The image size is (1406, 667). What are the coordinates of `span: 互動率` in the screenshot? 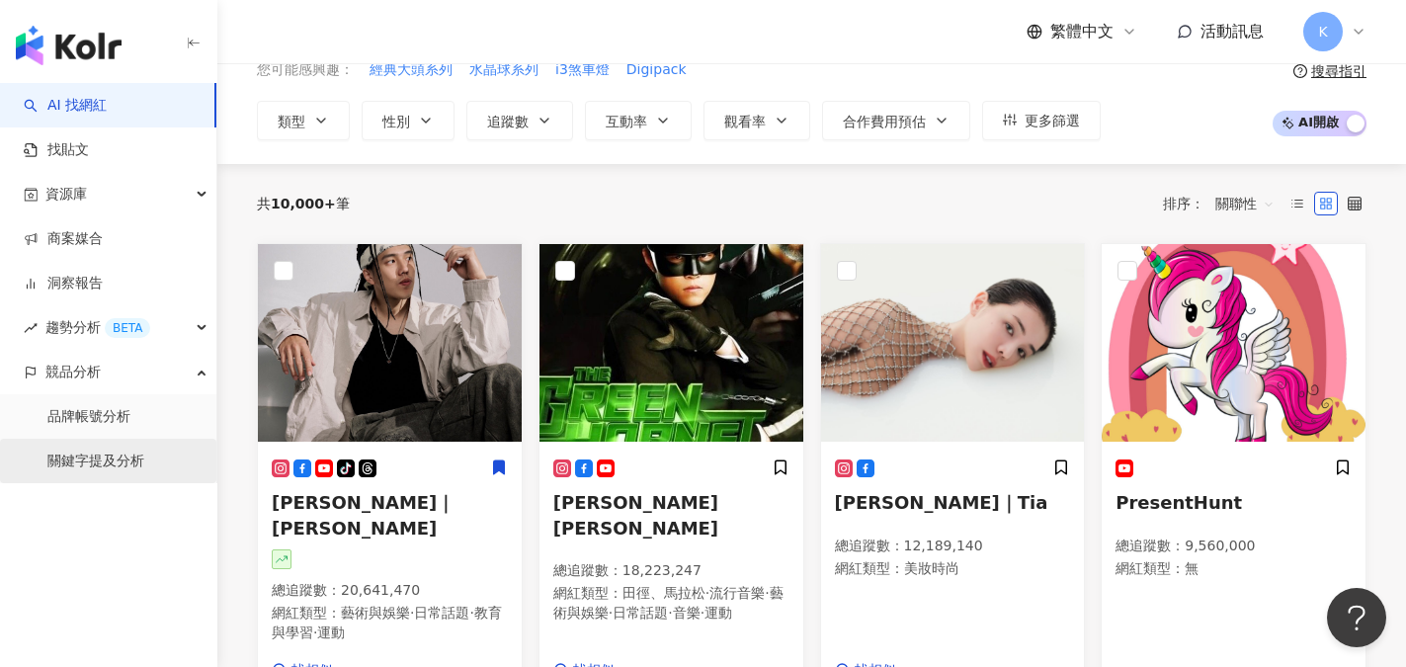 It's located at (626, 122).